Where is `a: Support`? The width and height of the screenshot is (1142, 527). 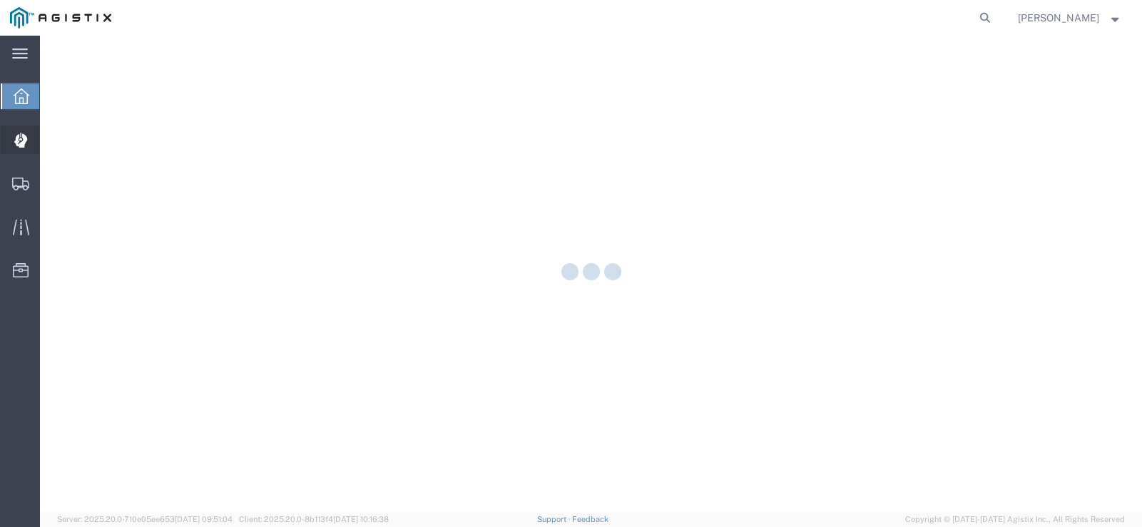 a: Support is located at coordinates (555, 519).